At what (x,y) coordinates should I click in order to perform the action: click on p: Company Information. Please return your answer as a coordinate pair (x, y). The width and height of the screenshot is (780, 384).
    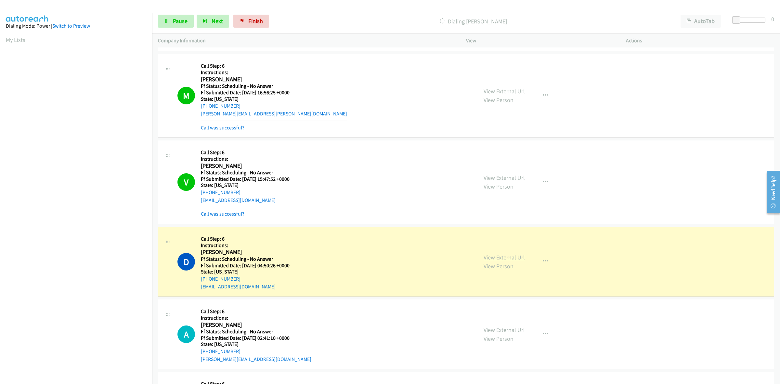
    Looking at the image, I should click on (306, 41).